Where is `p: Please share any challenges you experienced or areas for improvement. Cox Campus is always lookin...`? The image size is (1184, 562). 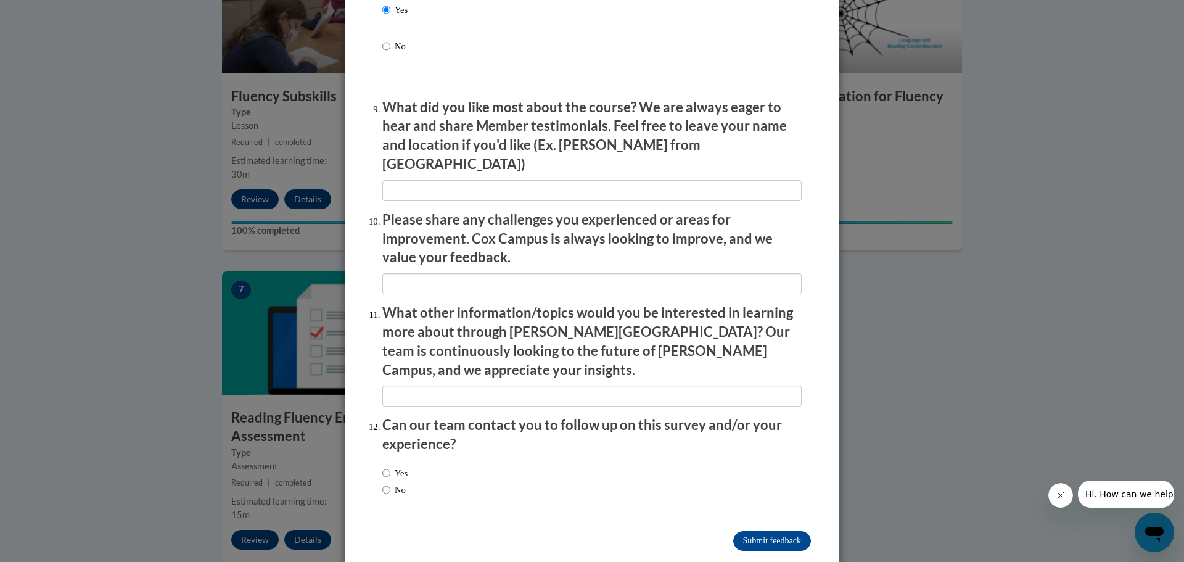 p: Please share any challenges you experienced or areas for improvement. Cox Campus is always lookin... is located at coordinates (592, 239).